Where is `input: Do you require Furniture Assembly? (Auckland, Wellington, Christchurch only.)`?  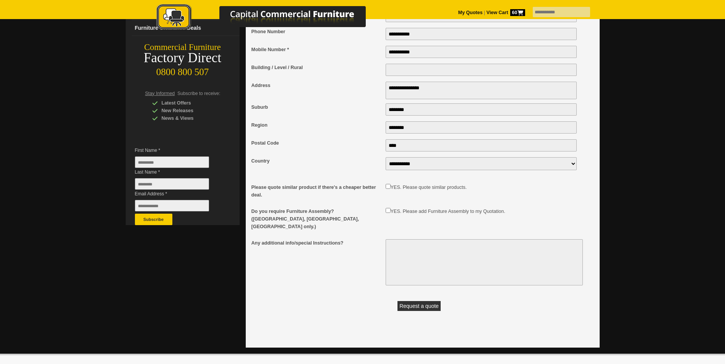
input: Do you require Furniture Assembly? (Auckland, Wellington, Christchurch only.) is located at coordinates (388, 210).